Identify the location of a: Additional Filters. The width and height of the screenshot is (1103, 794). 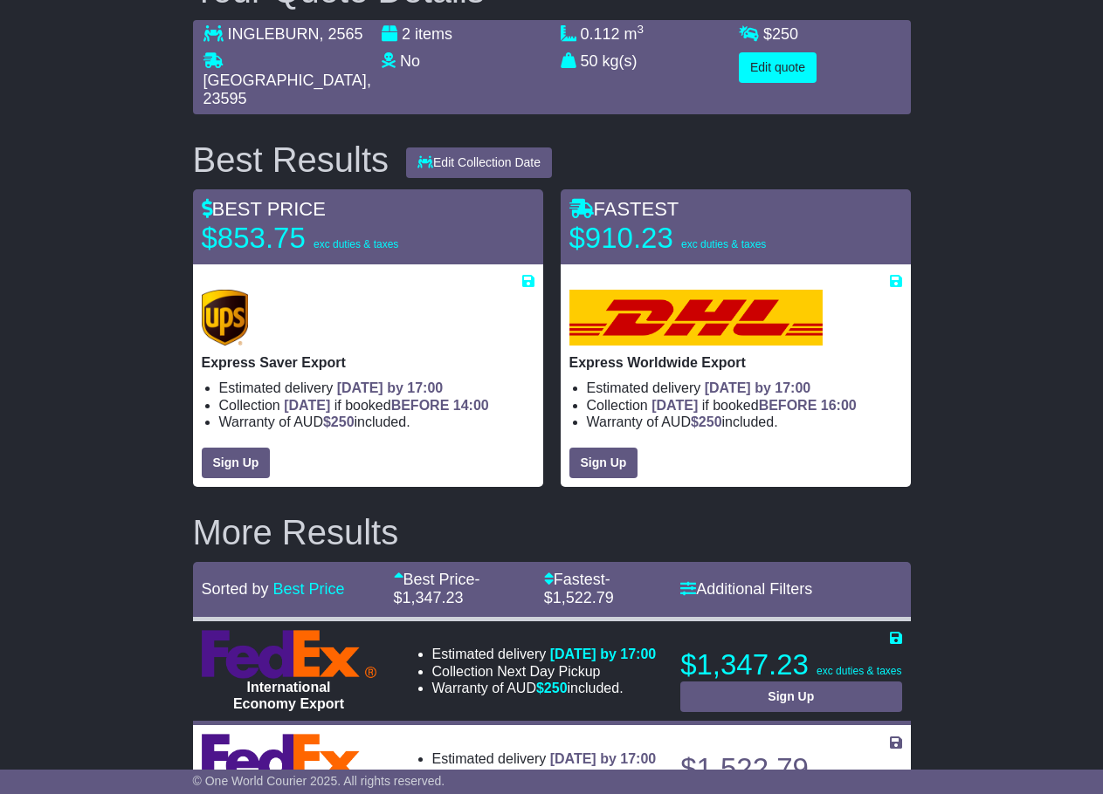
(746, 589).